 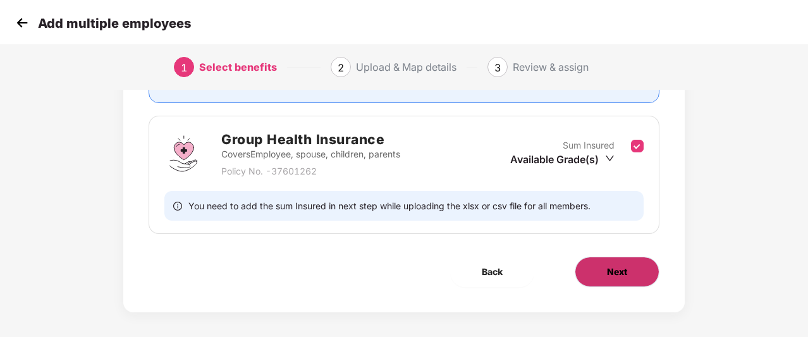 I want to click on span: 3, so click(x=498, y=68).